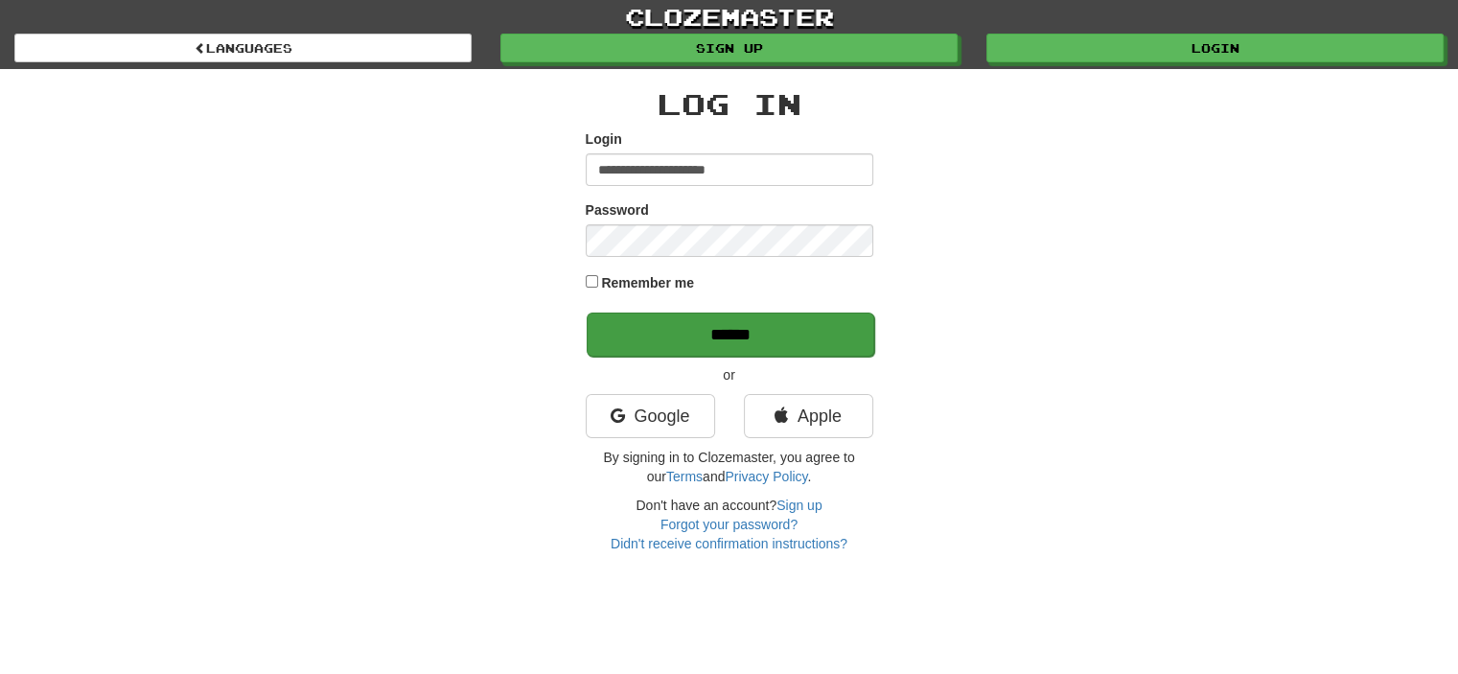 This screenshot has height=674, width=1458. I want to click on a: Terms, so click(685, 477).